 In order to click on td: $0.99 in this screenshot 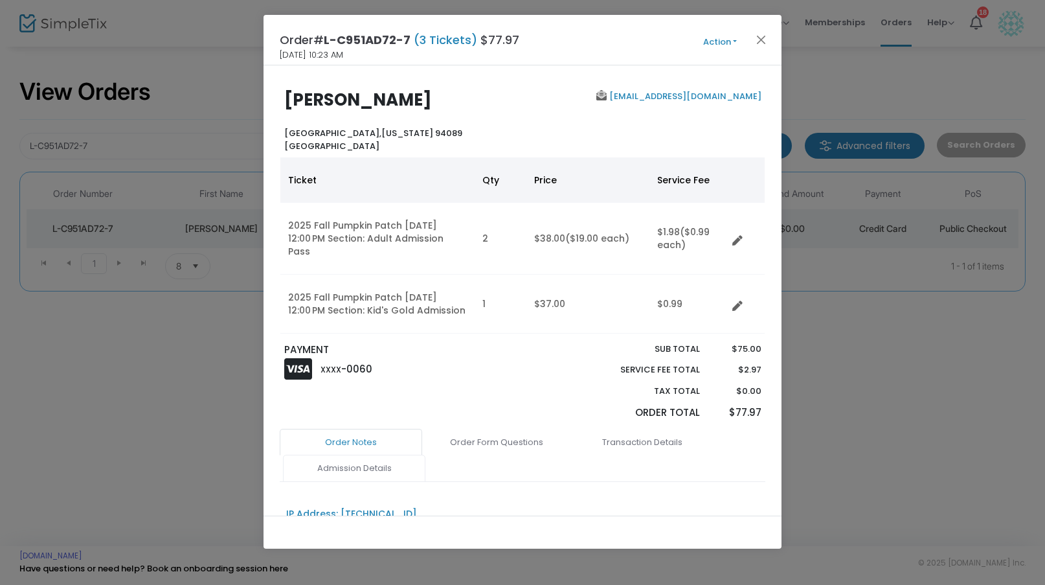, I will do `click(688, 304)`.